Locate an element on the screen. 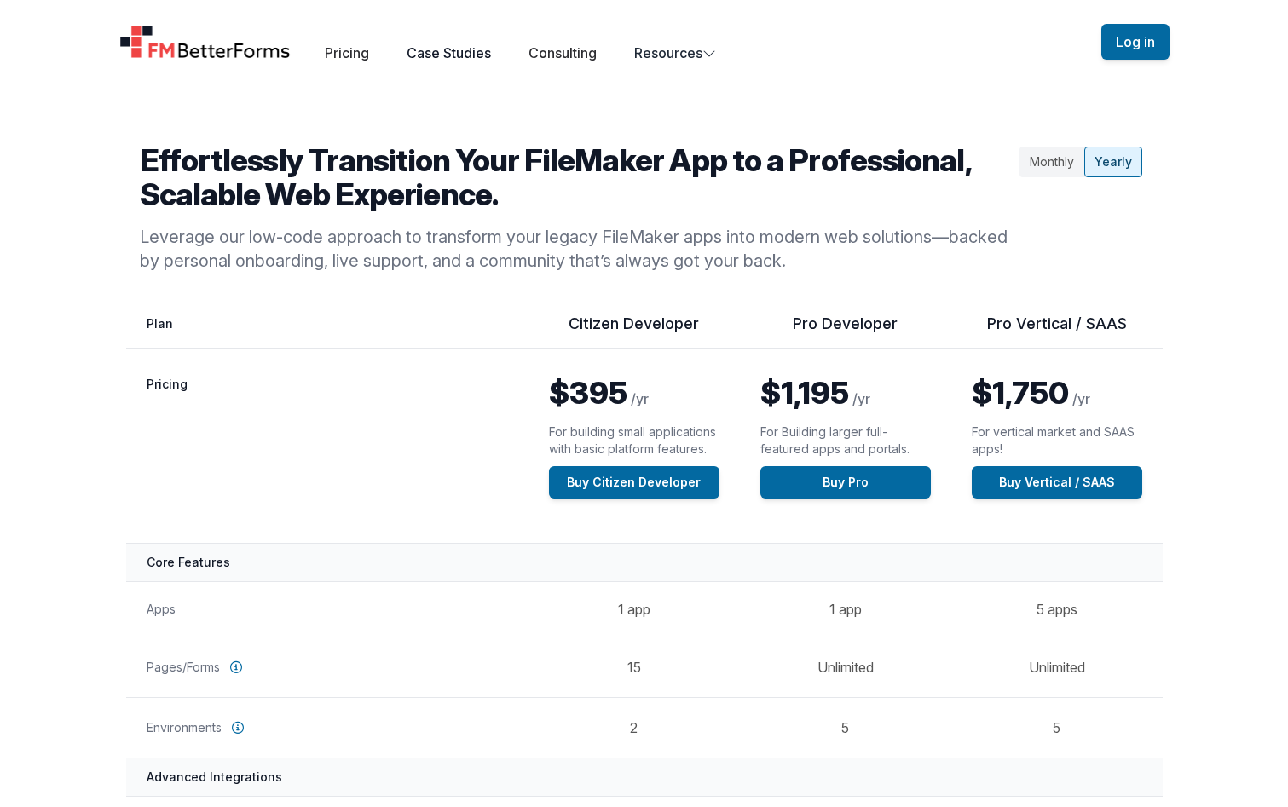 Image resolution: width=1288 pixels, height=807 pixels. a: Case Studies is located at coordinates (448, 53).